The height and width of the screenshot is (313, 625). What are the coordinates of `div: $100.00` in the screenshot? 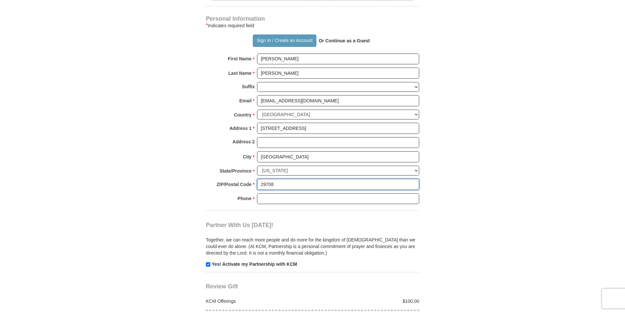 It's located at (367, 301).